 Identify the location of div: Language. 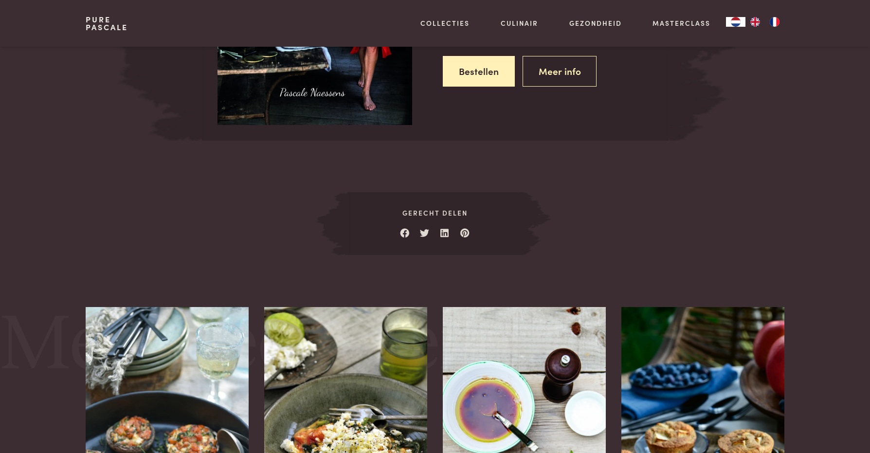
(736, 22).